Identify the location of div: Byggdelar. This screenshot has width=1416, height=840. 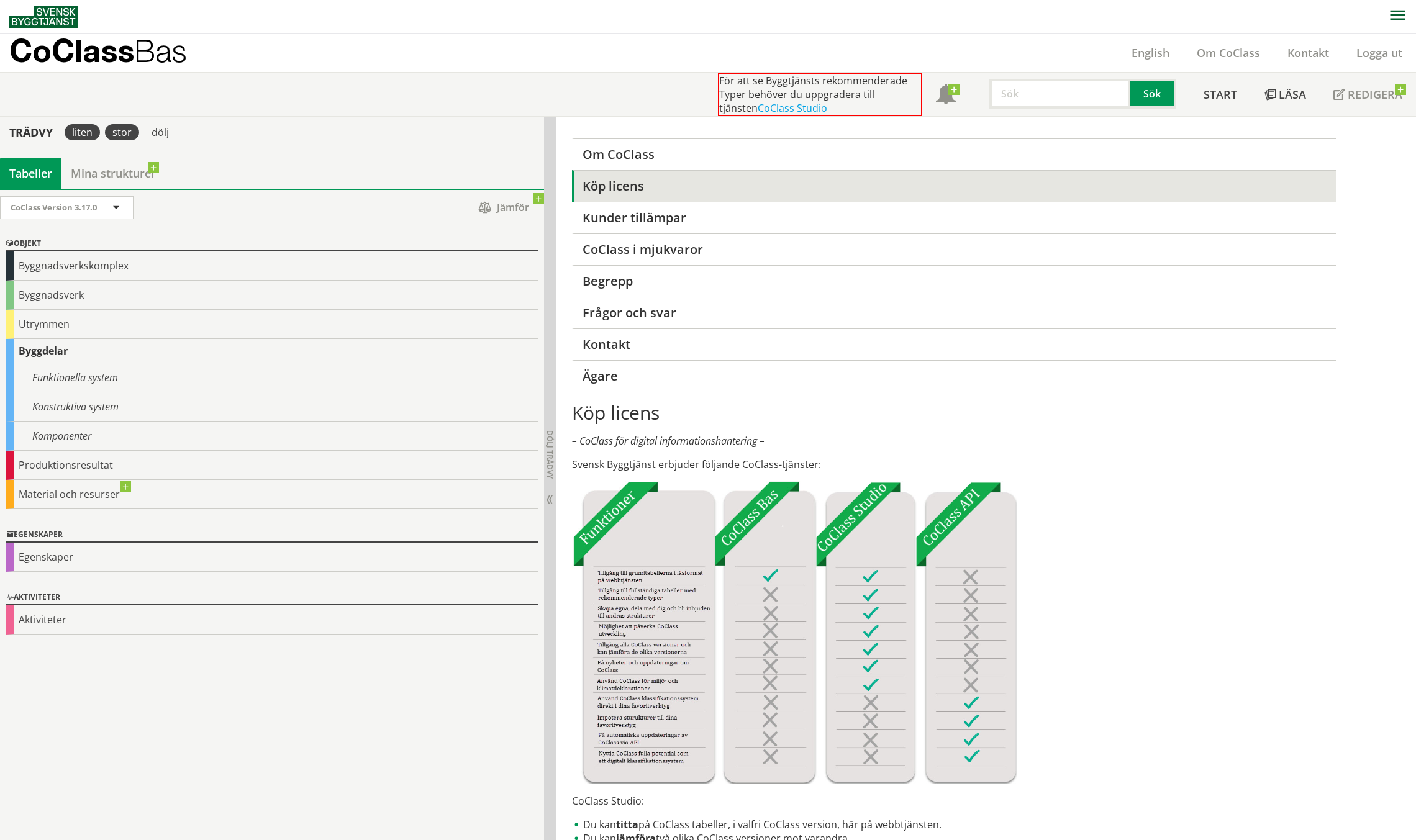
(272, 351).